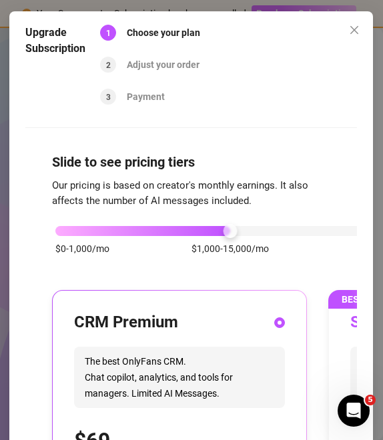  I want to click on span: Close, so click(355, 30).